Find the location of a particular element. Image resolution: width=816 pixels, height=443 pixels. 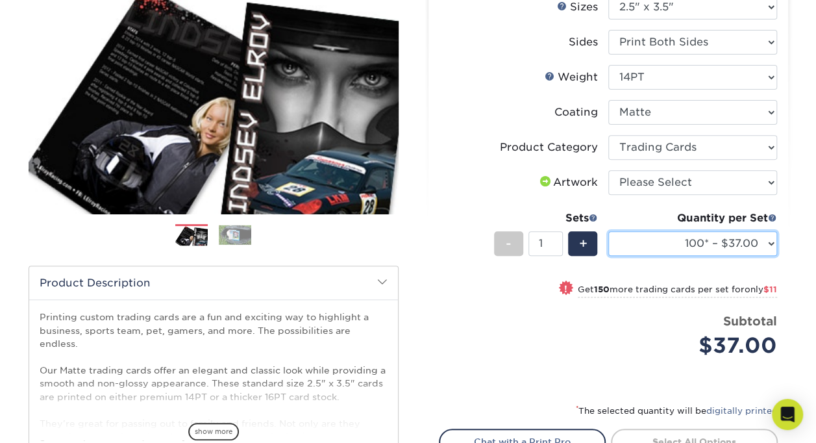

small: Get more trading cards per set for is located at coordinates (677, 291).